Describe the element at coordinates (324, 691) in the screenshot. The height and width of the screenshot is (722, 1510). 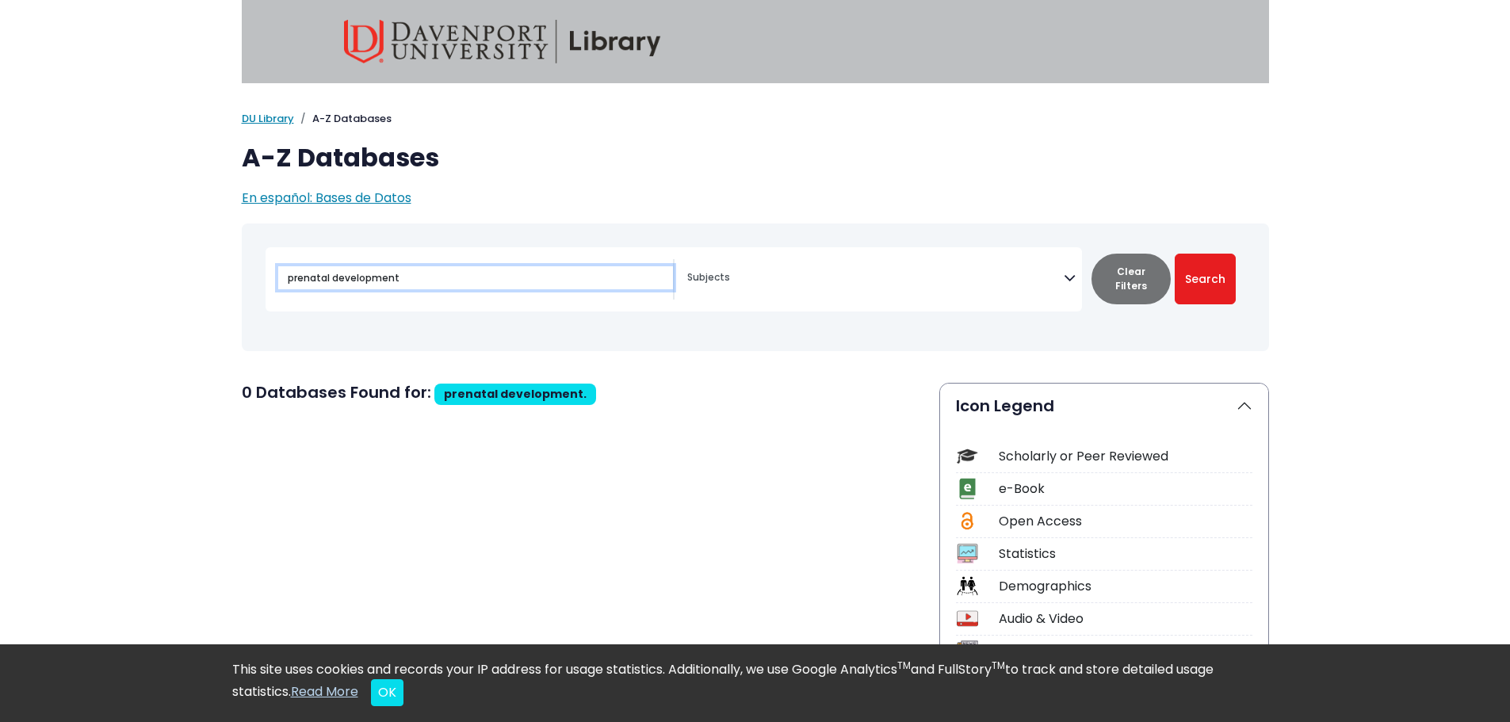
I see `a: Read More` at that location.